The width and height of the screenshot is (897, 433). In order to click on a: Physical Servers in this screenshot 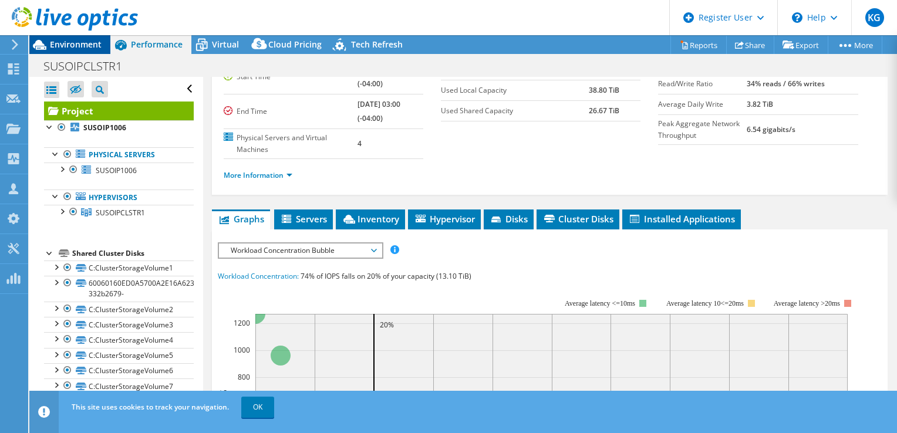, I will do `click(119, 155)`.